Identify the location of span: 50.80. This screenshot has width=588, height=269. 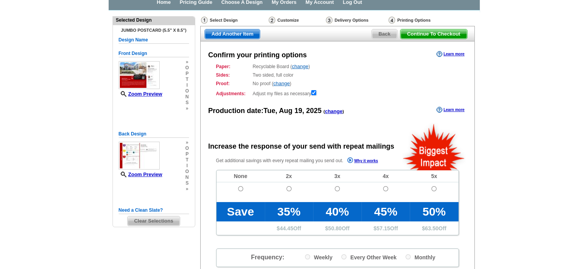
(335, 228).